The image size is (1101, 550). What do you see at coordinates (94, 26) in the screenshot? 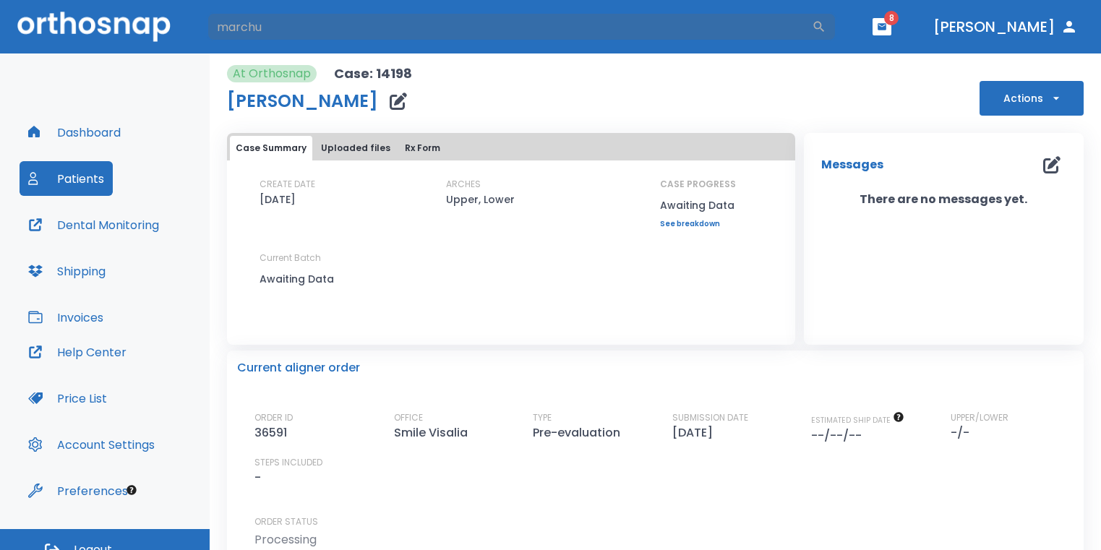
I see `img: Orthosnap` at bounding box center [94, 26].